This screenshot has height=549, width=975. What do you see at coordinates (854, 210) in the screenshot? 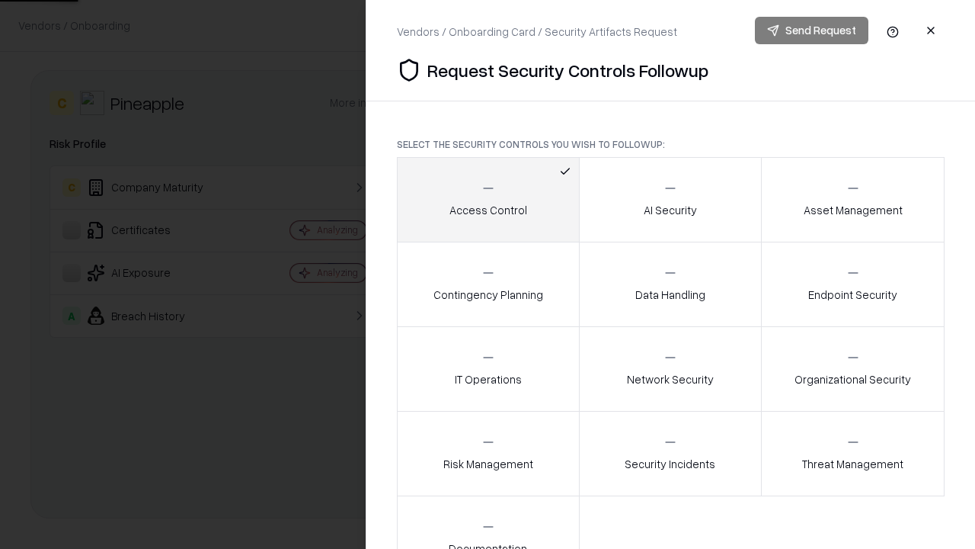
I see `p: Asset Management` at bounding box center [854, 210].